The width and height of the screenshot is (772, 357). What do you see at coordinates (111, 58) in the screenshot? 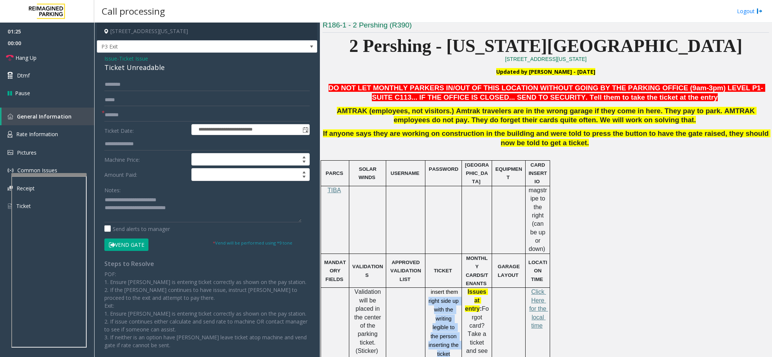
I see `span: Issue` at bounding box center [111, 58].